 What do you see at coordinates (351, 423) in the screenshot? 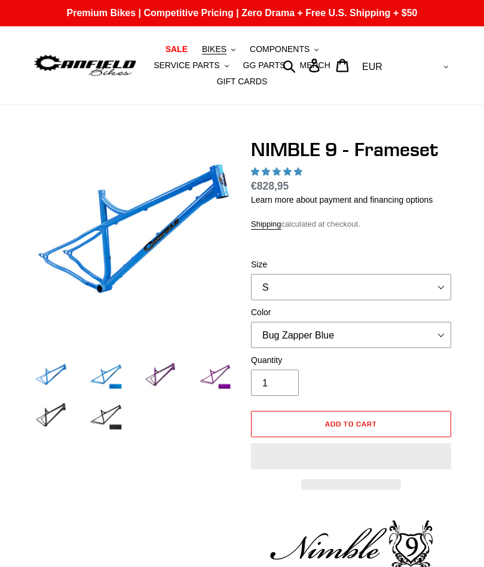
I see `span: Add to cart` at bounding box center [351, 423].